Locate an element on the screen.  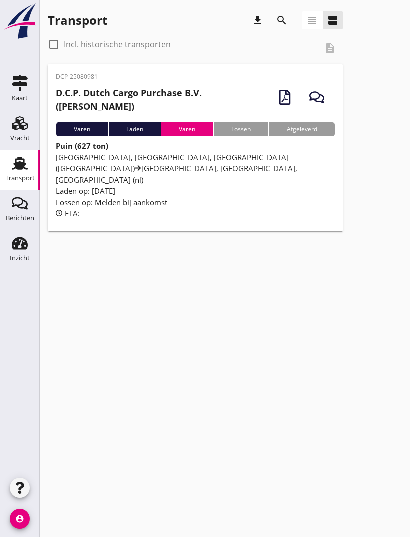
span: Lossen op: Melden bij aankomst is located at coordinates (112, 202).